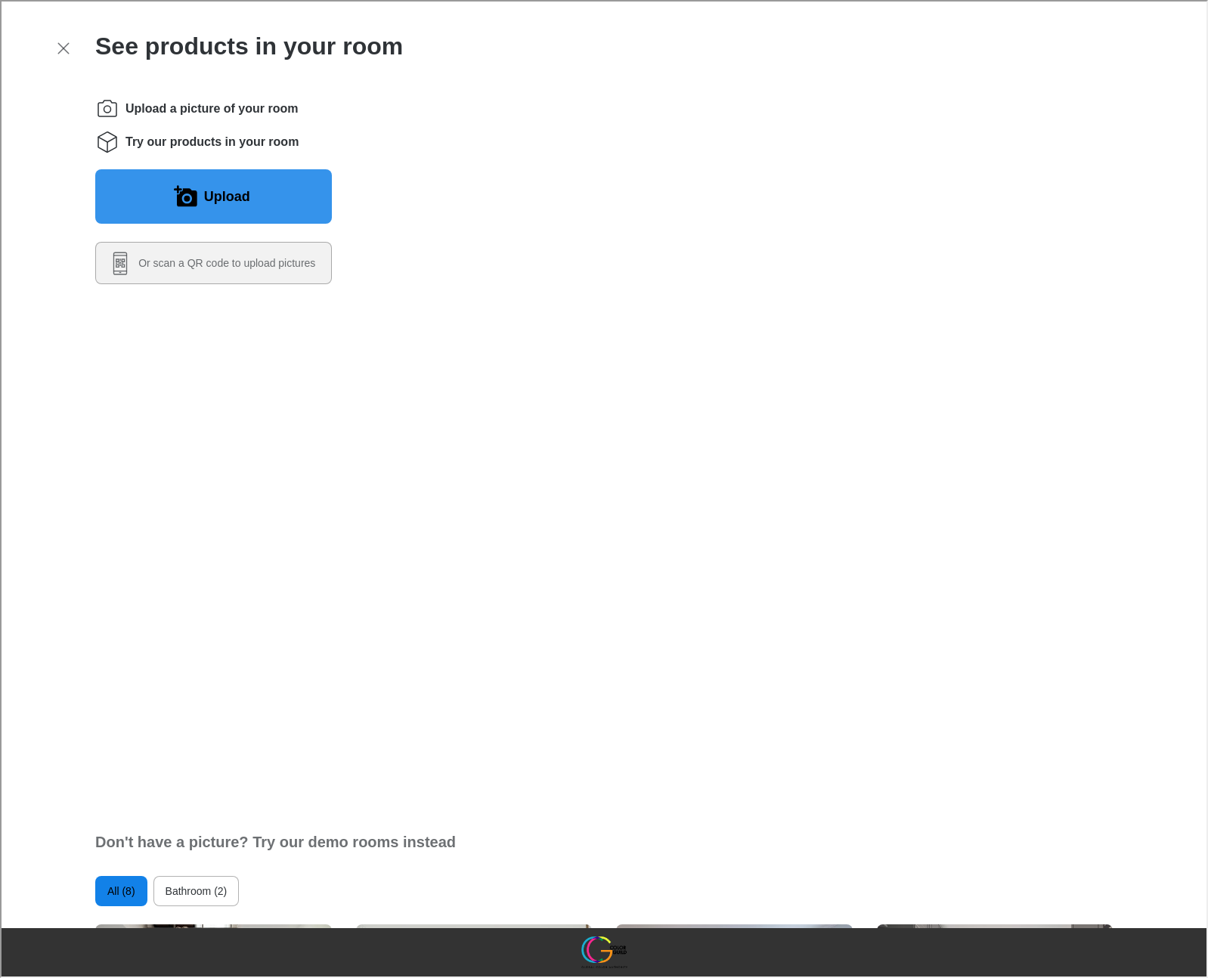 This screenshot has height=978, width=1208. Describe the element at coordinates (210, 141) in the screenshot. I see `span: Try our products in your room` at that location.